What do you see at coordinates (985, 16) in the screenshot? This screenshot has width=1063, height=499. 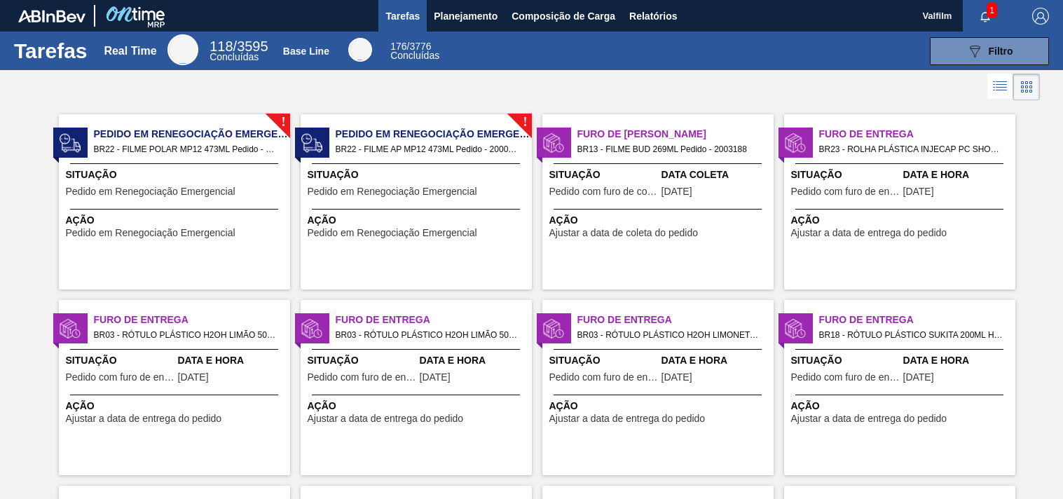 I see `button: Notificações` at bounding box center [985, 16].